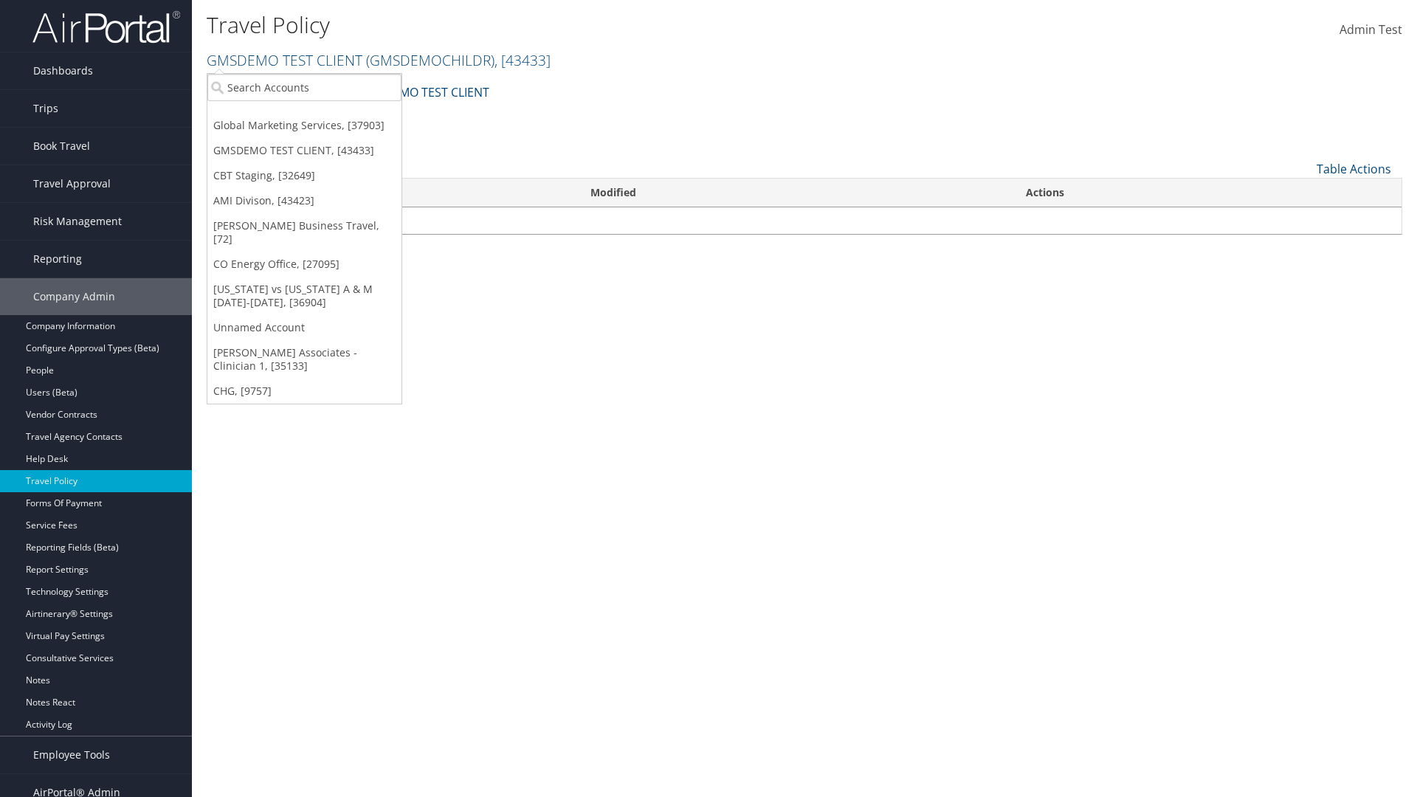 Image resolution: width=1417 pixels, height=797 pixels. What do you see at coordinates (805, 221) in the screenshot?
I see `td: No data available in table` at bounding box center [805, 221].